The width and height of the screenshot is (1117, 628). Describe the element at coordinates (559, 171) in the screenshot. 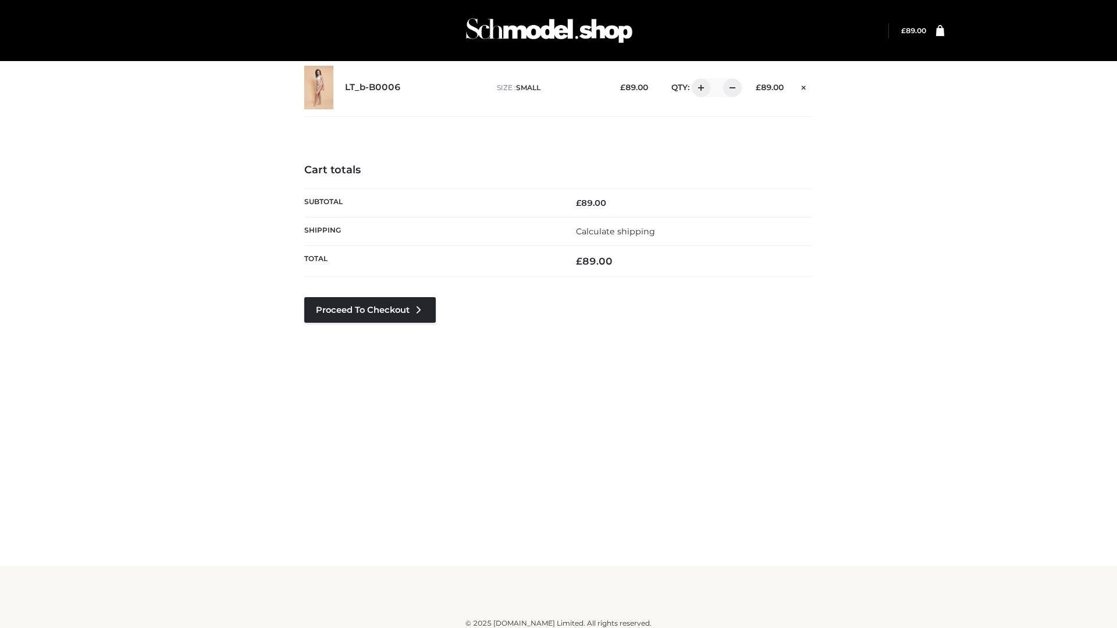

I see `h4: Cart totals` at that location.